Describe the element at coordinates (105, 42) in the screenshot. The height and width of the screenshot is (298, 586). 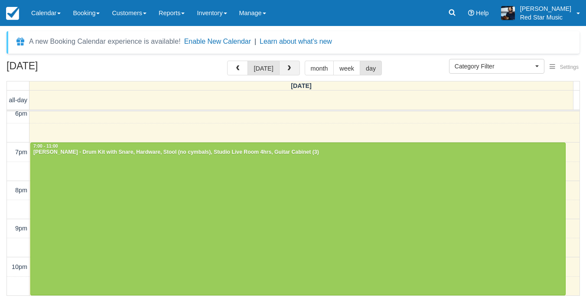
I see `div: A new Booking Calendar experience is available!` at that location.